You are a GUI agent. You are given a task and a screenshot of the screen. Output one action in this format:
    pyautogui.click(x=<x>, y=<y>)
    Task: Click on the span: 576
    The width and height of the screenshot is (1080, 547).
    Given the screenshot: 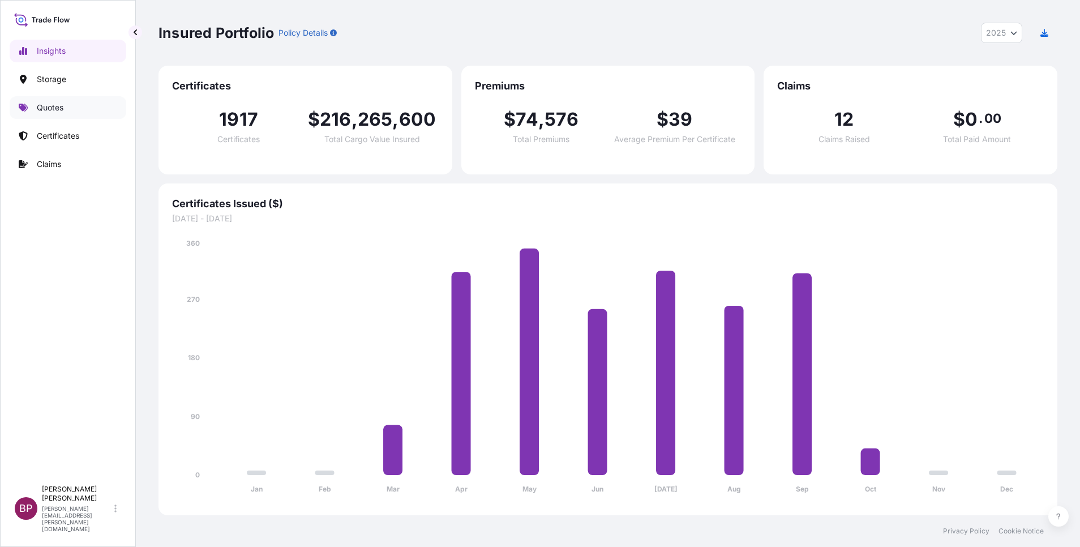 What is the action you would take?
    pyautogui.click(x=562, y=119)
    